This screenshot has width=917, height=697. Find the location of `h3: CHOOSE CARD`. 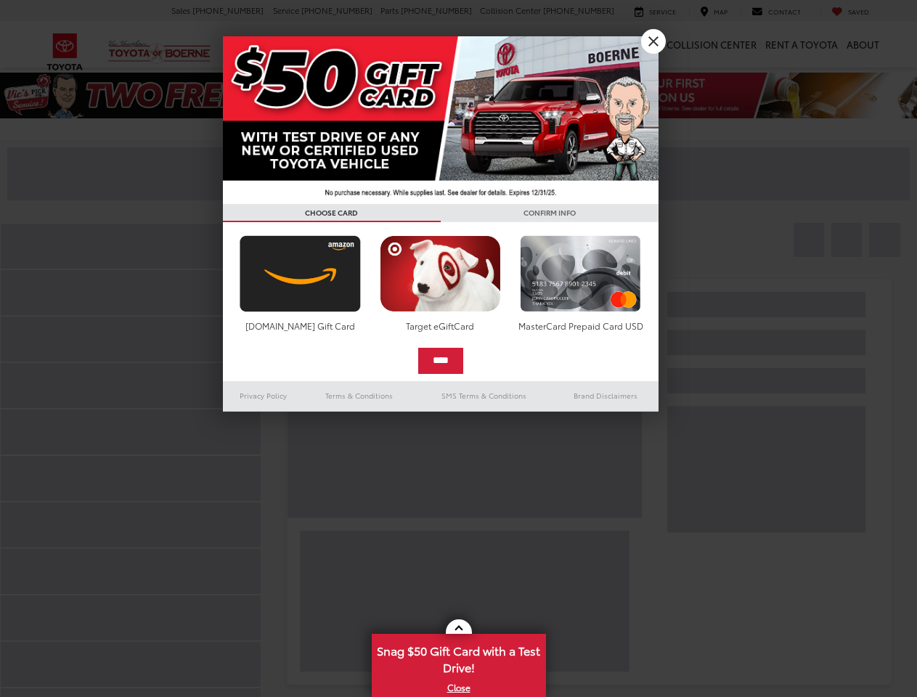

h3: CHOOSE CARD is located at coordinates (332, 213).